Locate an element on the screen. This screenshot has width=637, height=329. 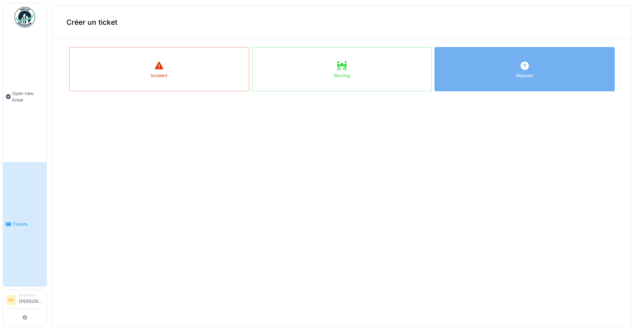
div: Request is located at coordinates (524, 75).